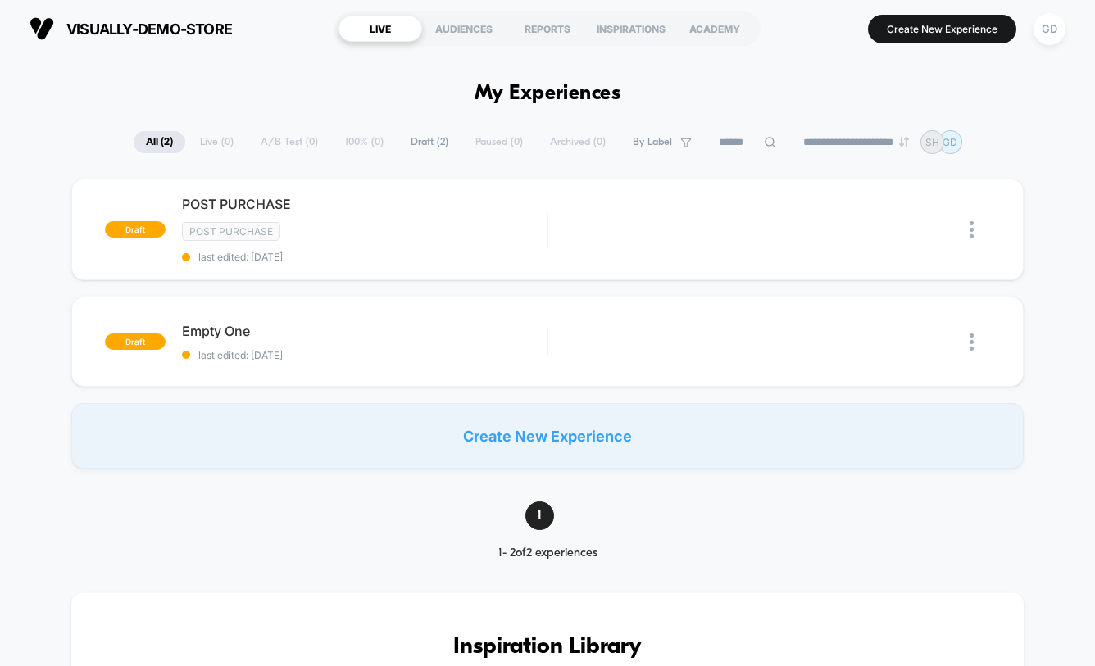 This screenshot has height=666, width=1095. What do you see at coordinates (715, 29) in the screenshot?
I see `div: ACADEMY` at bounding box center [715, 29].